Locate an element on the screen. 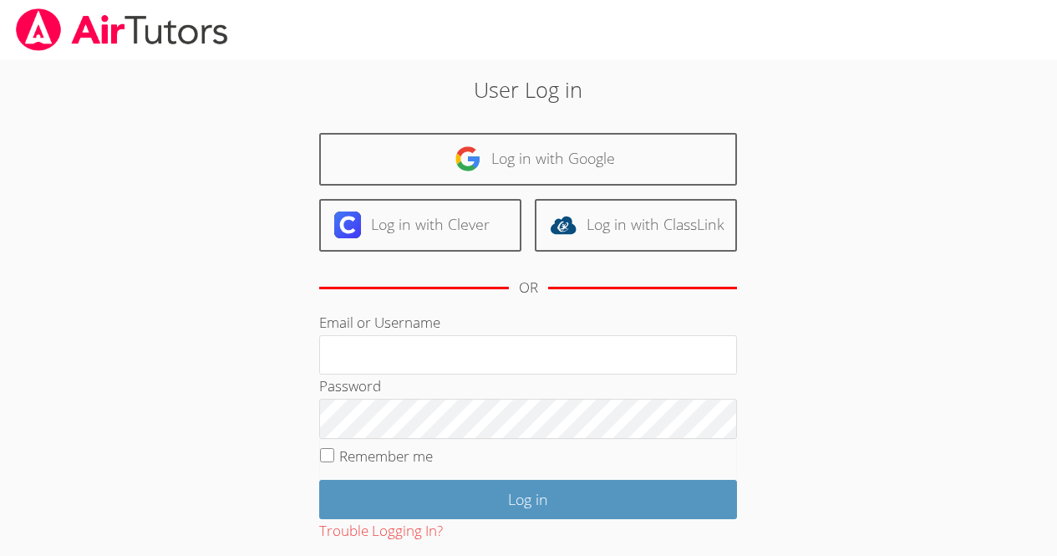 The image size is (1057, 556). a: Log in with Clever is located at coordinates (420, 225).